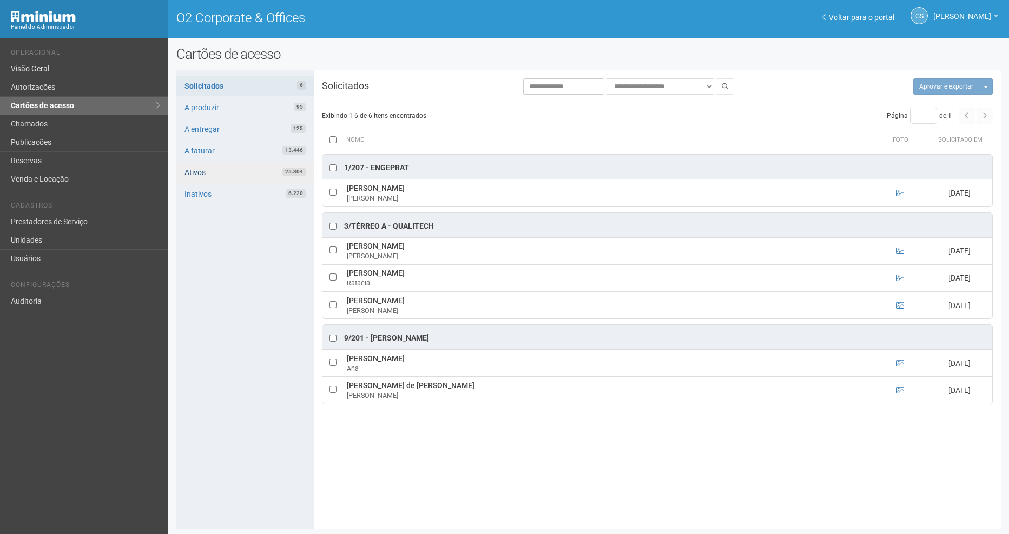 The image size is (1009, 534). Describe the element at coordinates (245, 173) in the screenshot. I see `a: Ativos25.304` at that location.